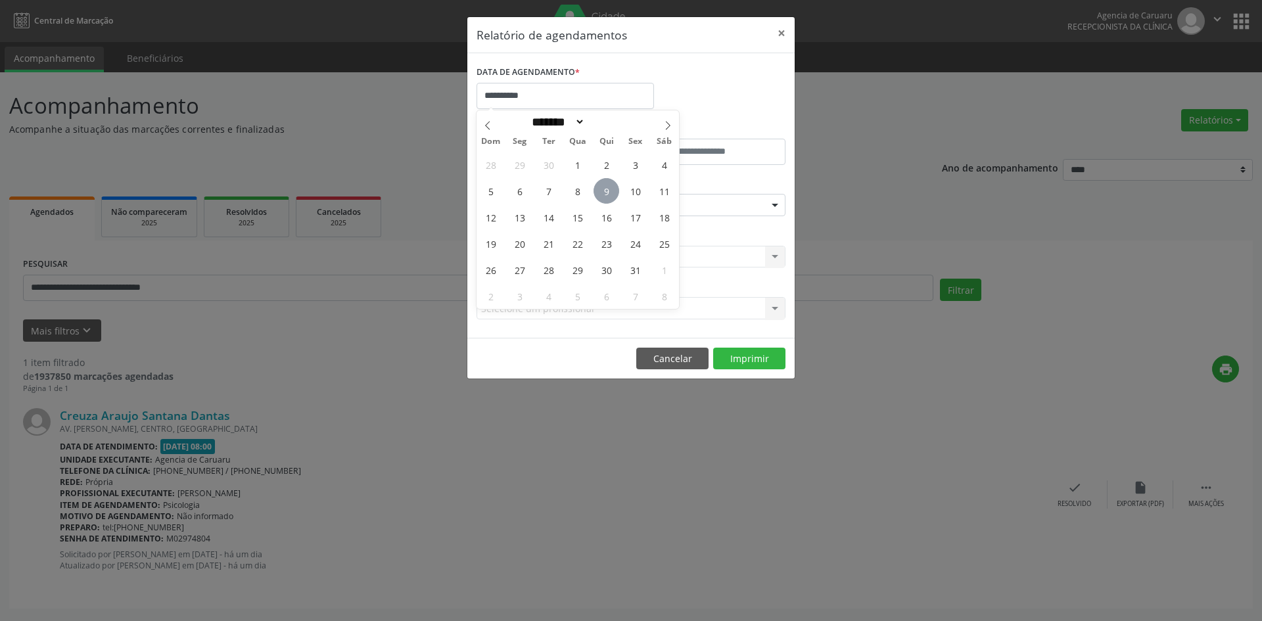  Describe the element at coordinates (552, 35) in the screenshot. I see `h5: Relatório de agendamentos` at that location.